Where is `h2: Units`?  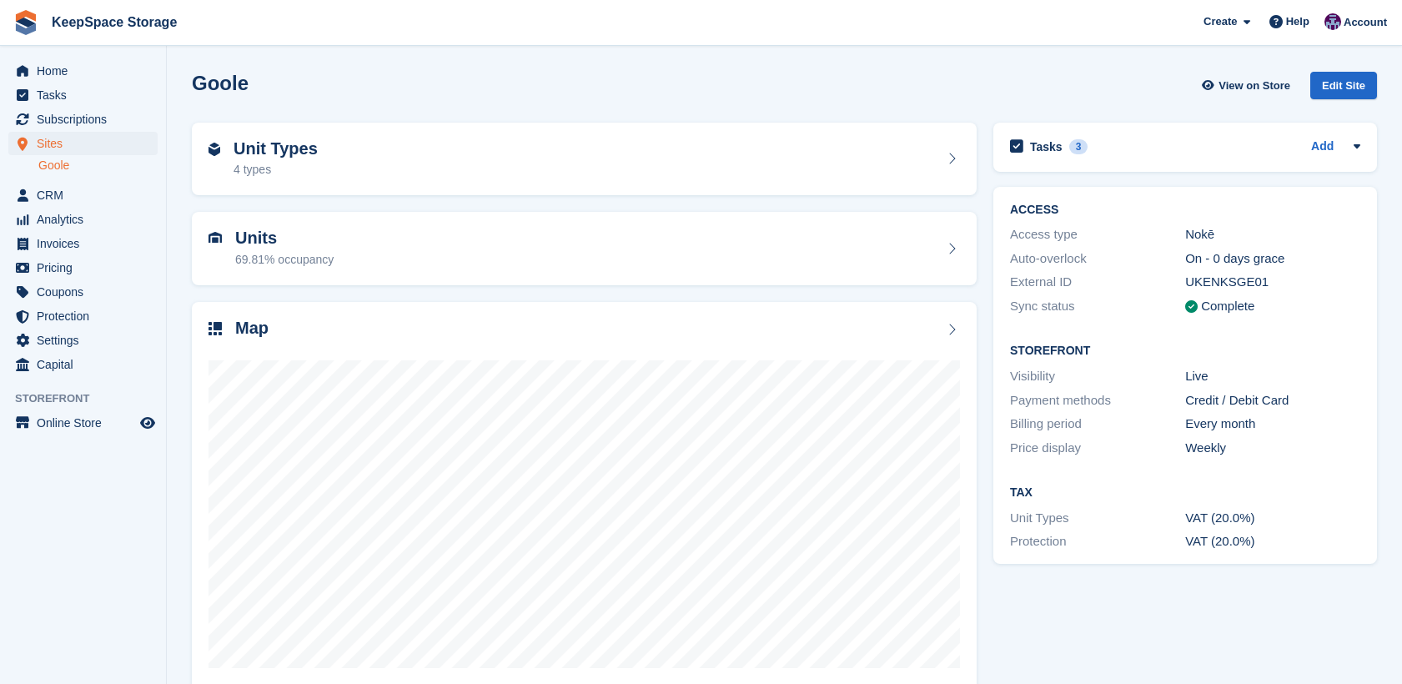
h2: Units is located at coordinates (284, 238).